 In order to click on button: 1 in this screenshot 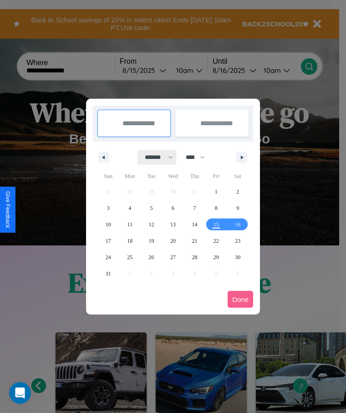, I will do `click(216, 192)`.